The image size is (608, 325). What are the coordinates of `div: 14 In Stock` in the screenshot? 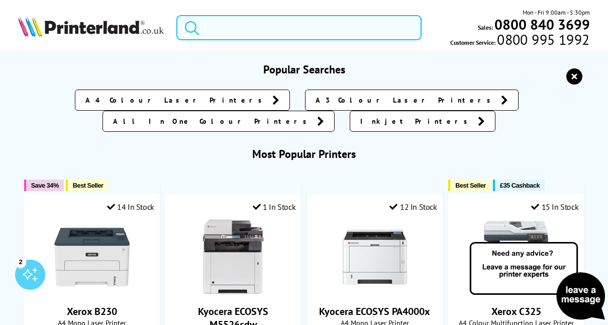 It's located at (131, 207).